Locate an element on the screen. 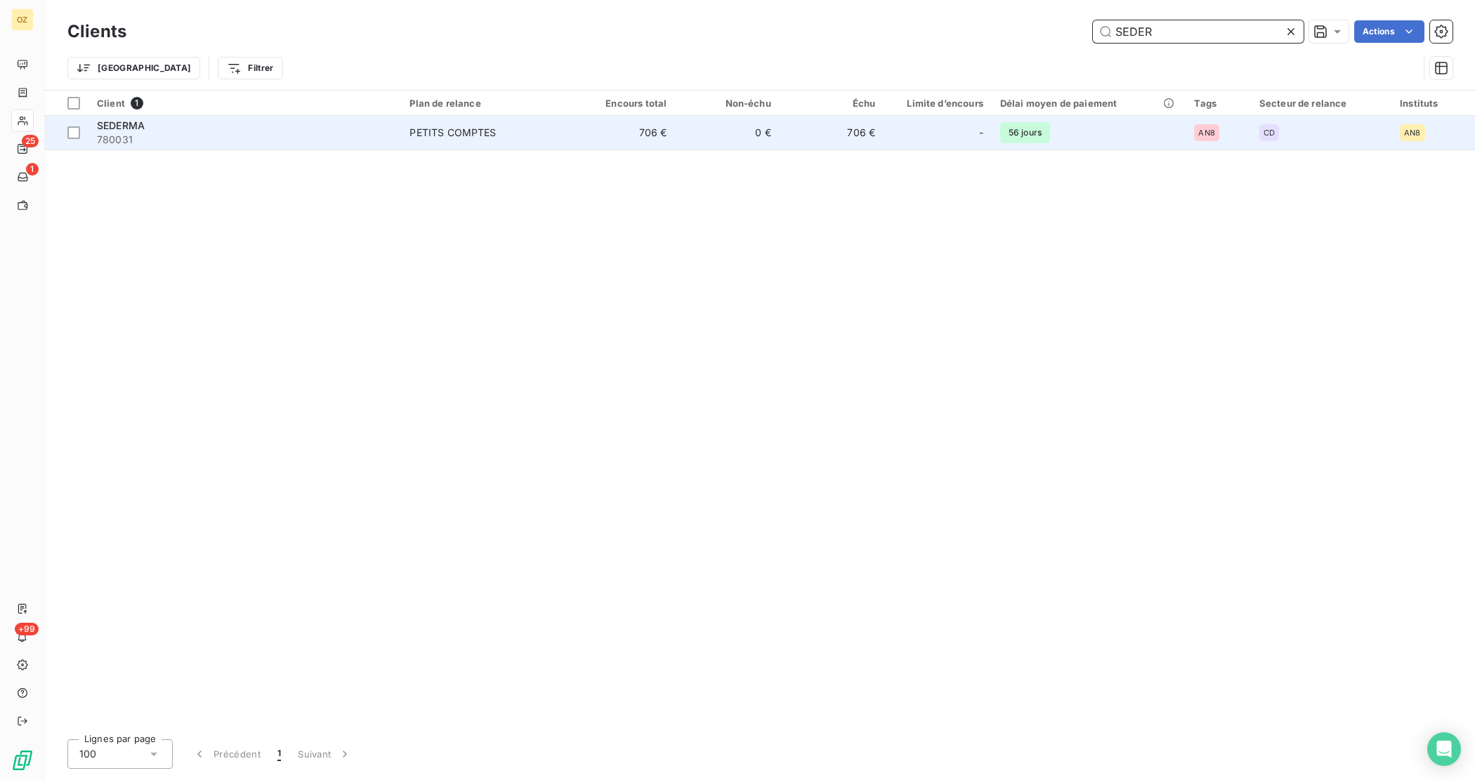 This screenshot has width=1475, height=780. span: +99 is located at coordinates (27, 629).